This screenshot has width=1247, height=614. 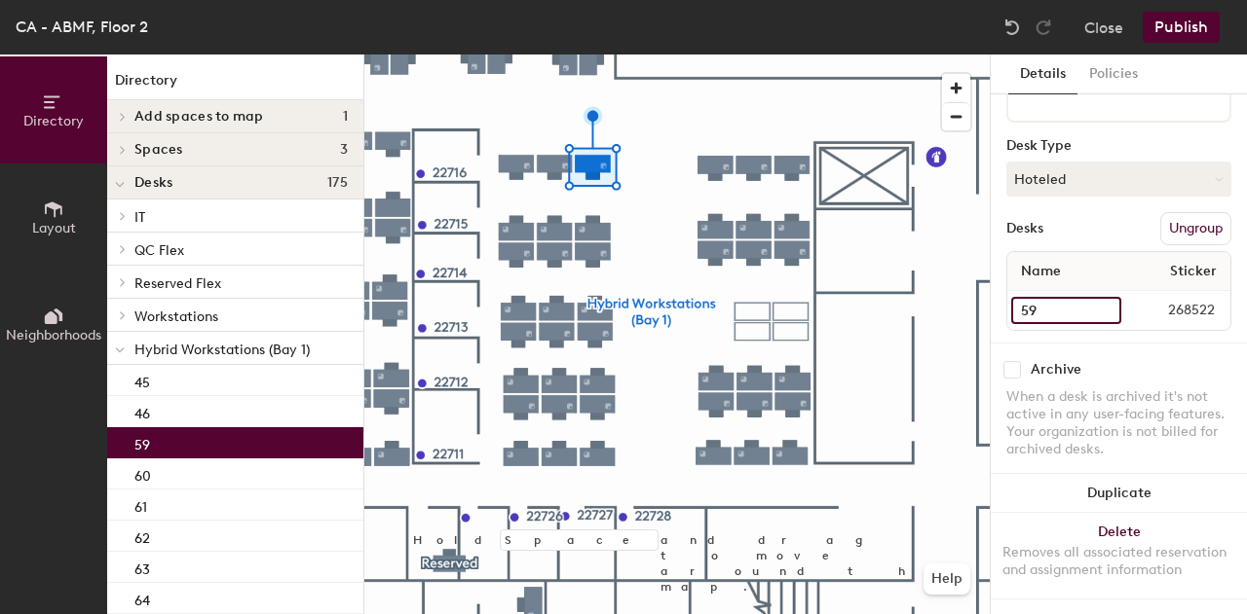 I want to click on button: Publish, so click(x=1180, y=27).